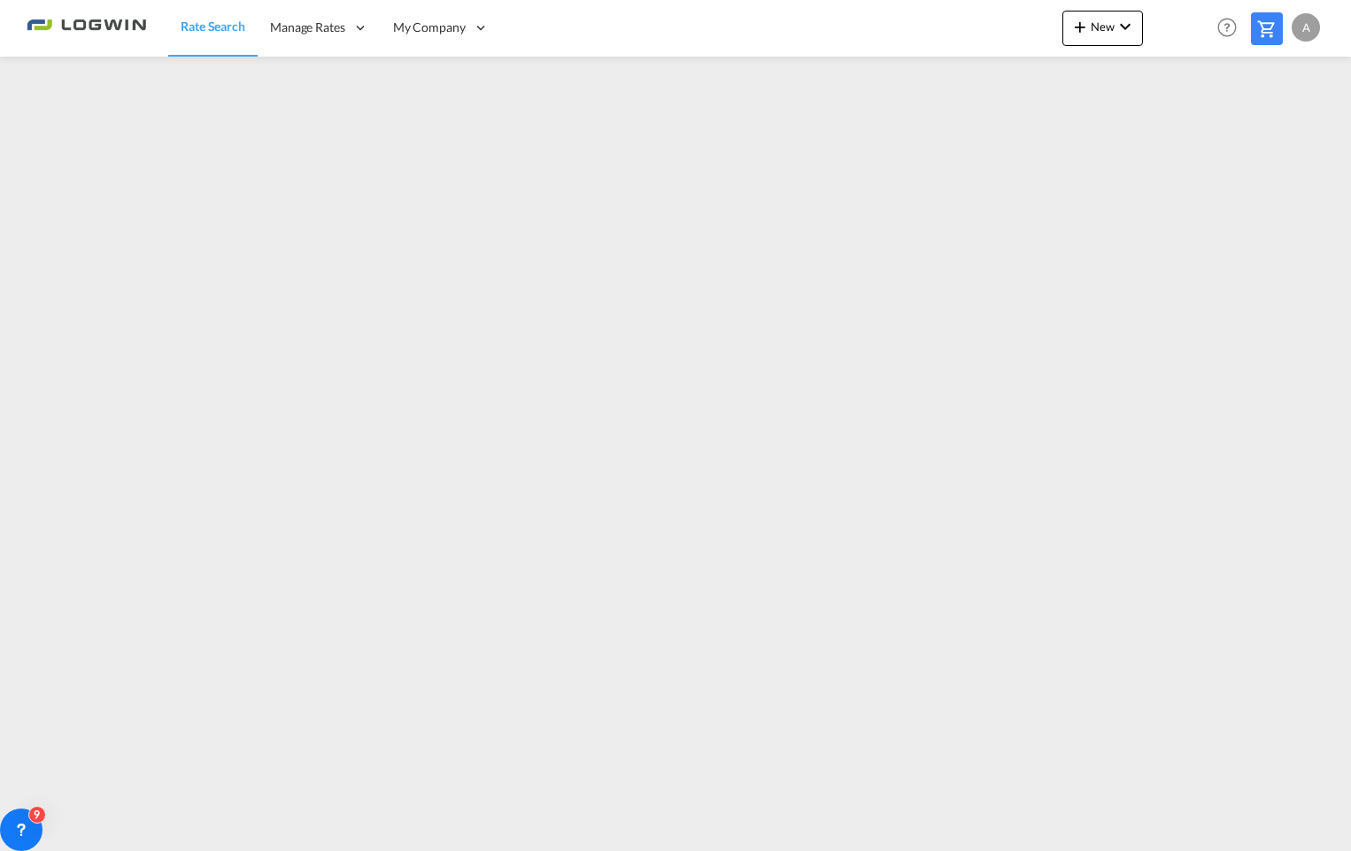 The image size is (1351, 851). I want to click on div: Help, so click(1231, 28).